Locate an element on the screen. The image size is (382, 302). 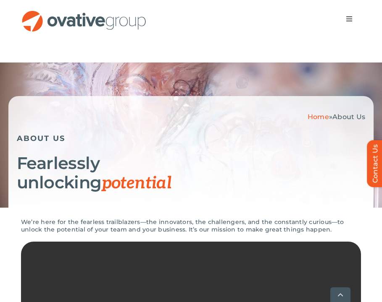
span: About Us is located at coordinates (348, 117).